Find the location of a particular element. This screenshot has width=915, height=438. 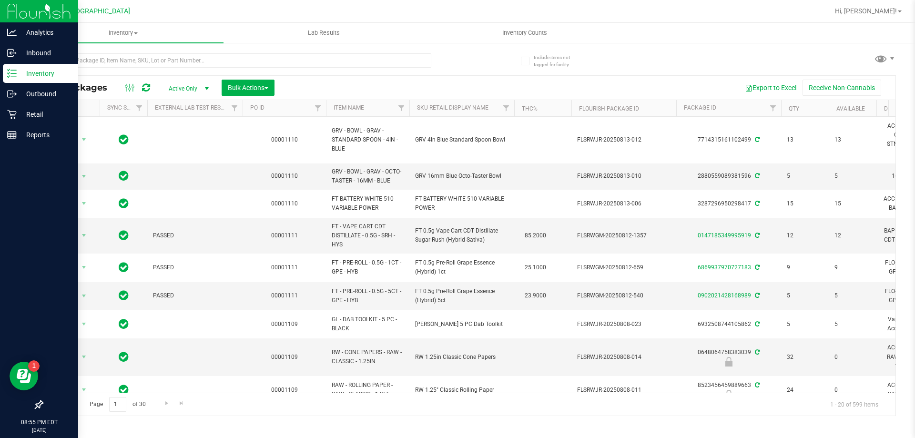

div: 8523456459889663 is located at coordinates (728, 390).